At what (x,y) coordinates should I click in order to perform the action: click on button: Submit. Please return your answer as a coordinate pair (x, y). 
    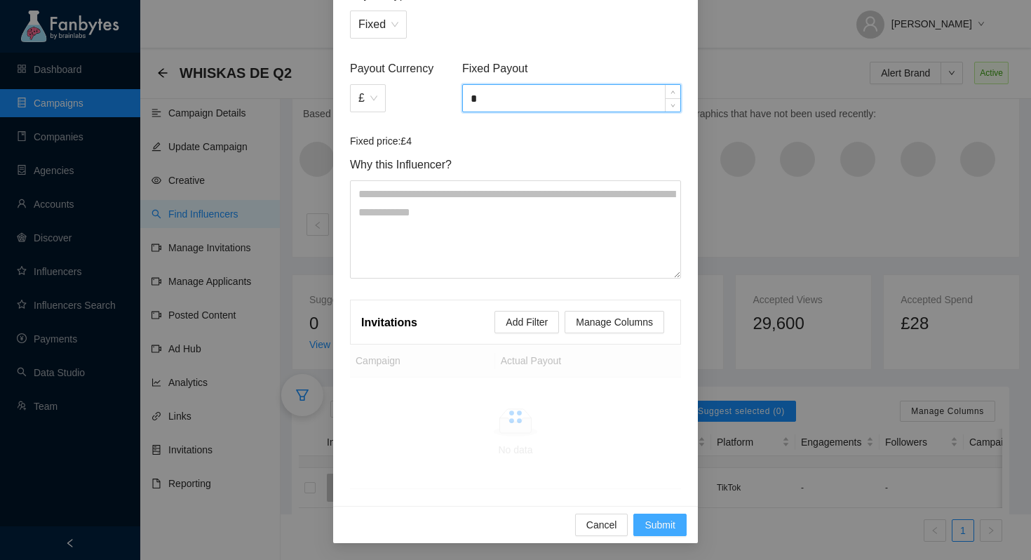
    Looking at the image, I should click on (660, 525).